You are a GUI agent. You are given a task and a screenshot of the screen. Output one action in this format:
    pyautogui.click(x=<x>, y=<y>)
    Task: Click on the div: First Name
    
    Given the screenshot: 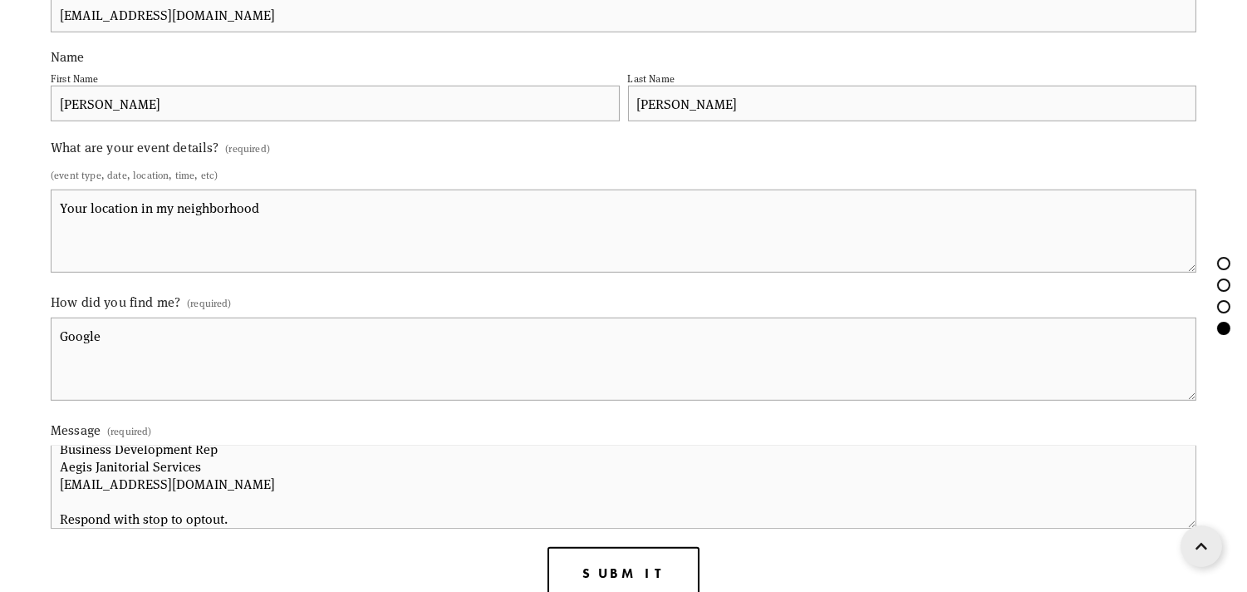 What is the action you would take?
    pyautogui.click(x=75, y=78)
    